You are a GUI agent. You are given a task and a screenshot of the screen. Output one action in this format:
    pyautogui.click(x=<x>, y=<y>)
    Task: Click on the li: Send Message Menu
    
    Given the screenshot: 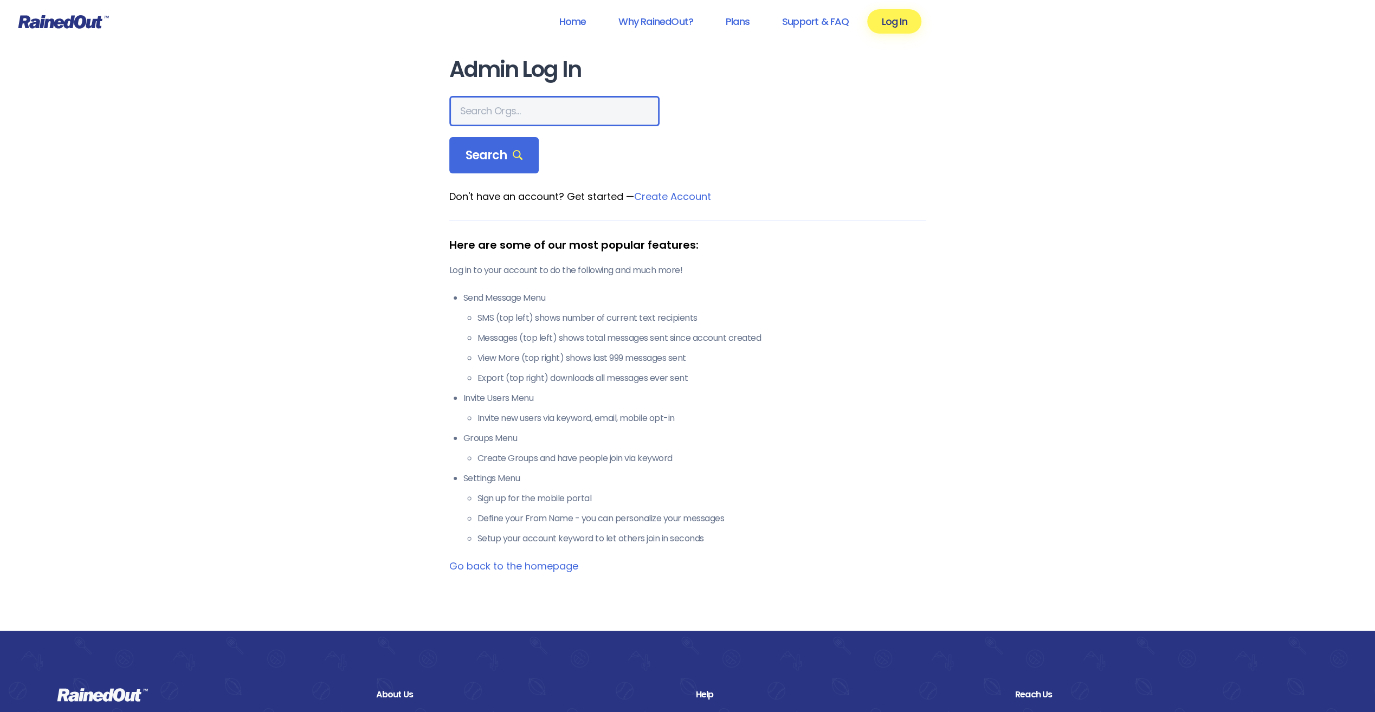 What is the action you would take?
    pyautogui.click(x=695, y=338)
    